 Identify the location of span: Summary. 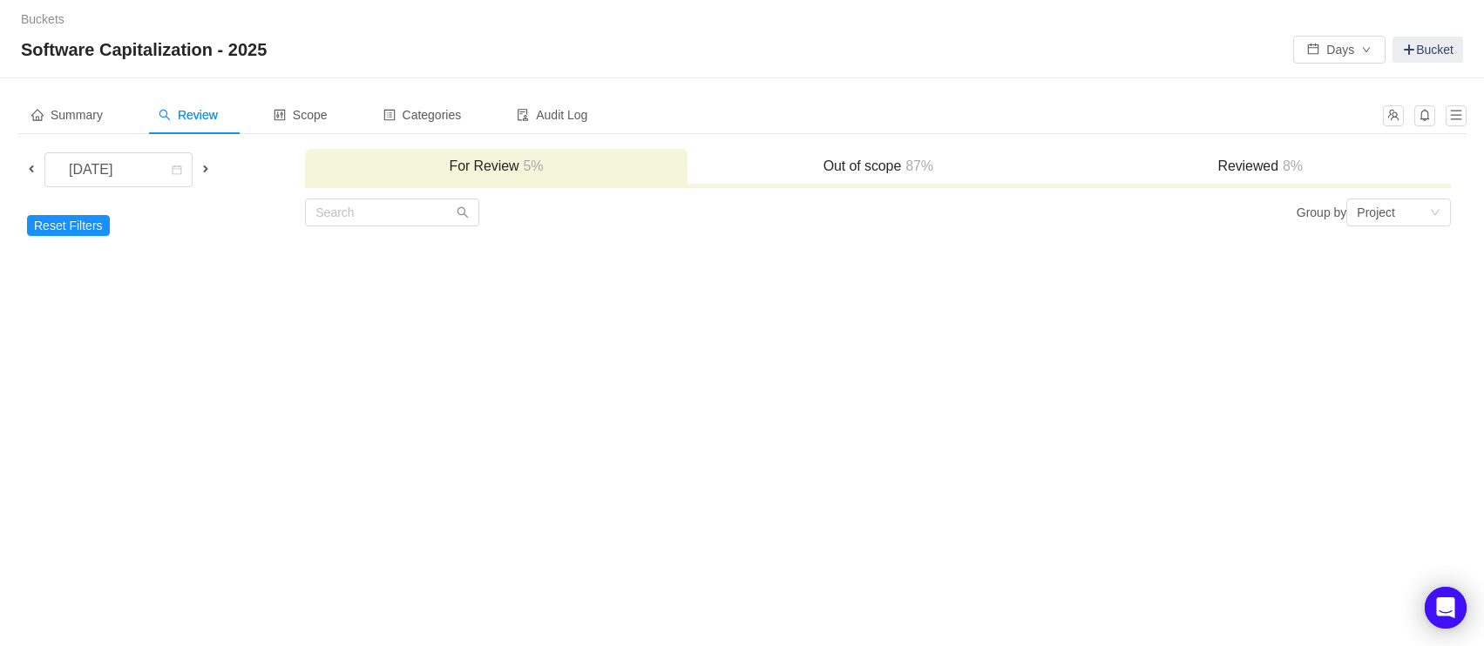
(67, 115).